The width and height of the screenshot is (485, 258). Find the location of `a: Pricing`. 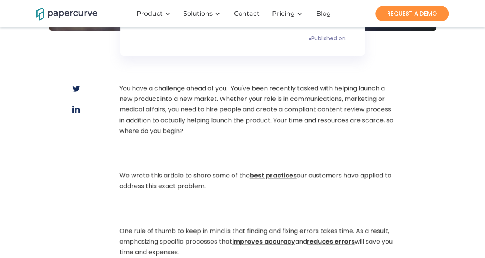

a: Pricing is located at coordinates (283, 14).